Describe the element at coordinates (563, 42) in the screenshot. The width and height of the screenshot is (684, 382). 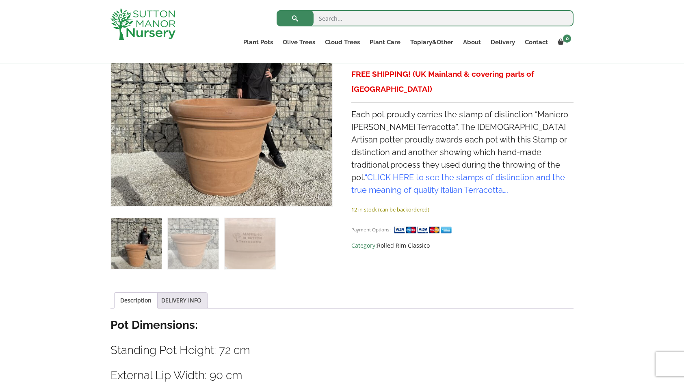
I see `a: 0` at that location.